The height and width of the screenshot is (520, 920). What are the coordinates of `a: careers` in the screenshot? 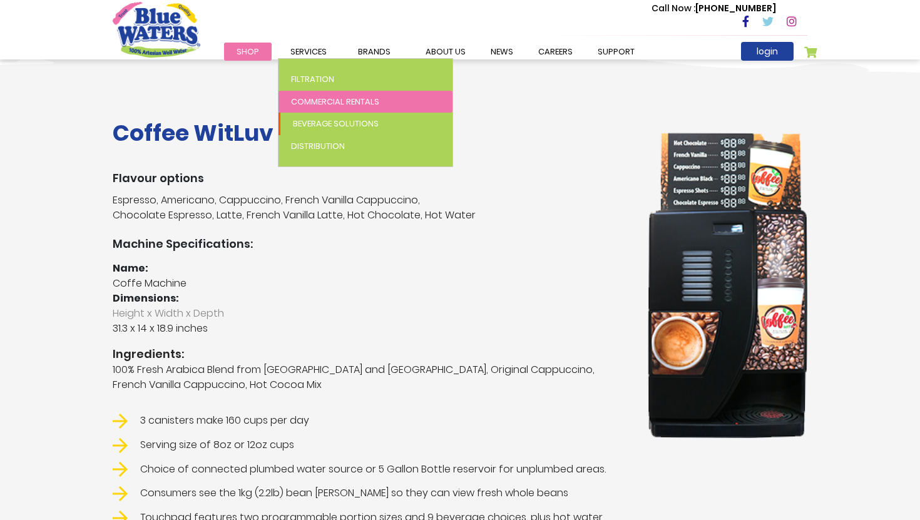 It's located at (555, 51).